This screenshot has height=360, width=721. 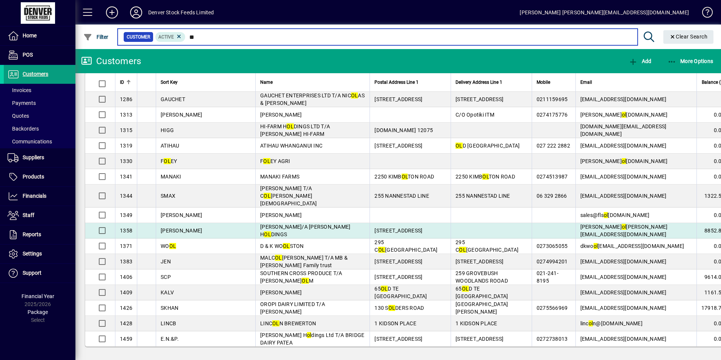 What do you see at coordinates (40, 235) in the screenshot?
I see `a: Reports` at bounding box center [40, 235].